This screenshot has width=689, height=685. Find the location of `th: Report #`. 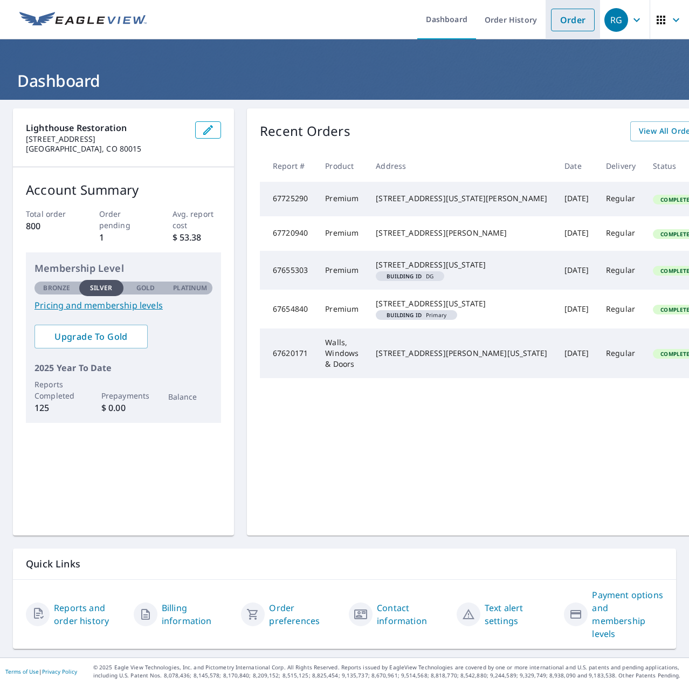

th: Report # is located at coordinates (288, 166).